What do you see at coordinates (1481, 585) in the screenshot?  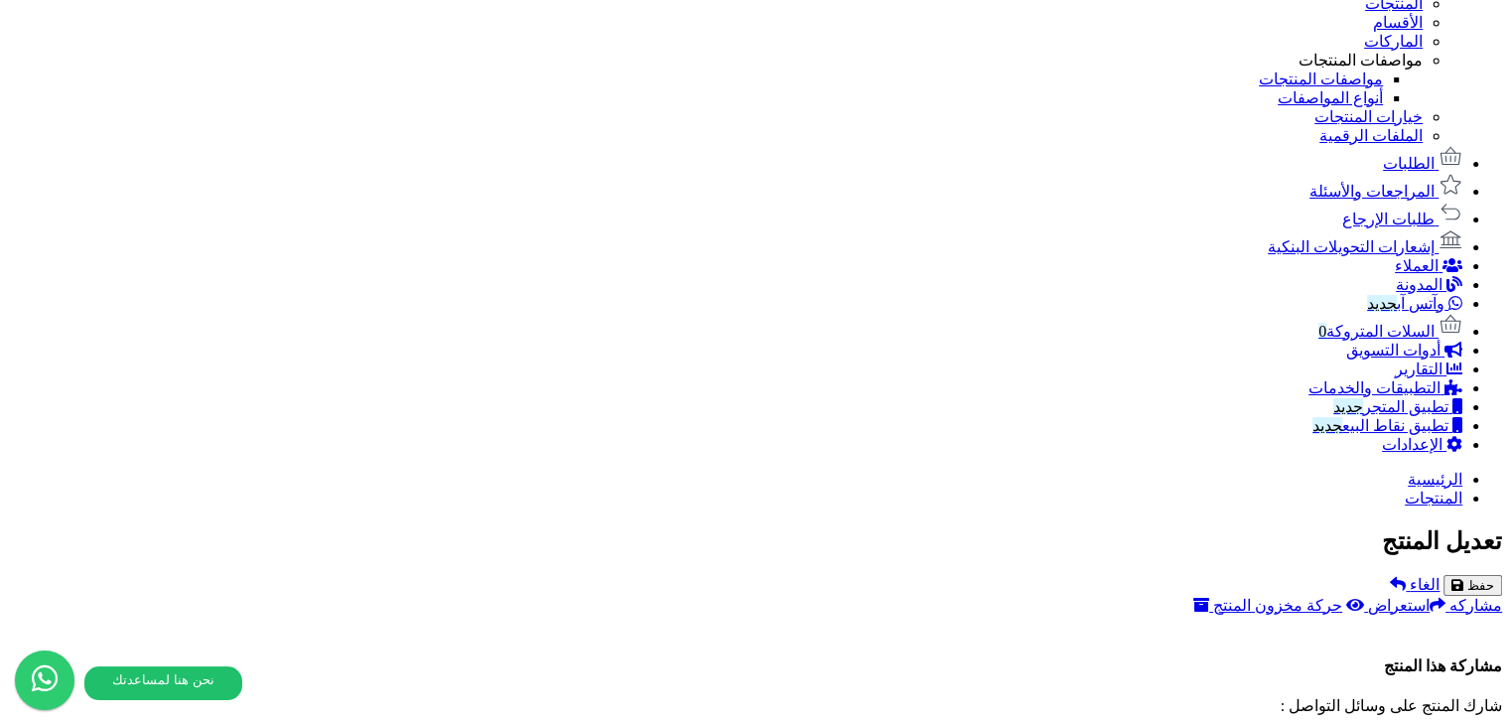 I see `span: حفظ` at bounding box center [1481, 585].